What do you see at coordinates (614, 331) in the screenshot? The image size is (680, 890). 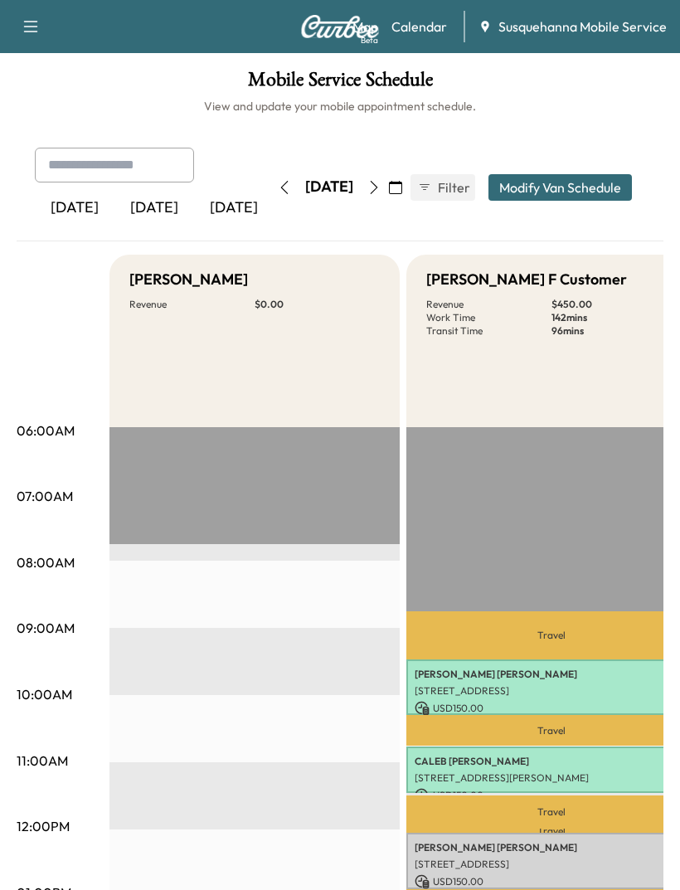 I see `p: 96 mins` at bounding box center [614, 331].